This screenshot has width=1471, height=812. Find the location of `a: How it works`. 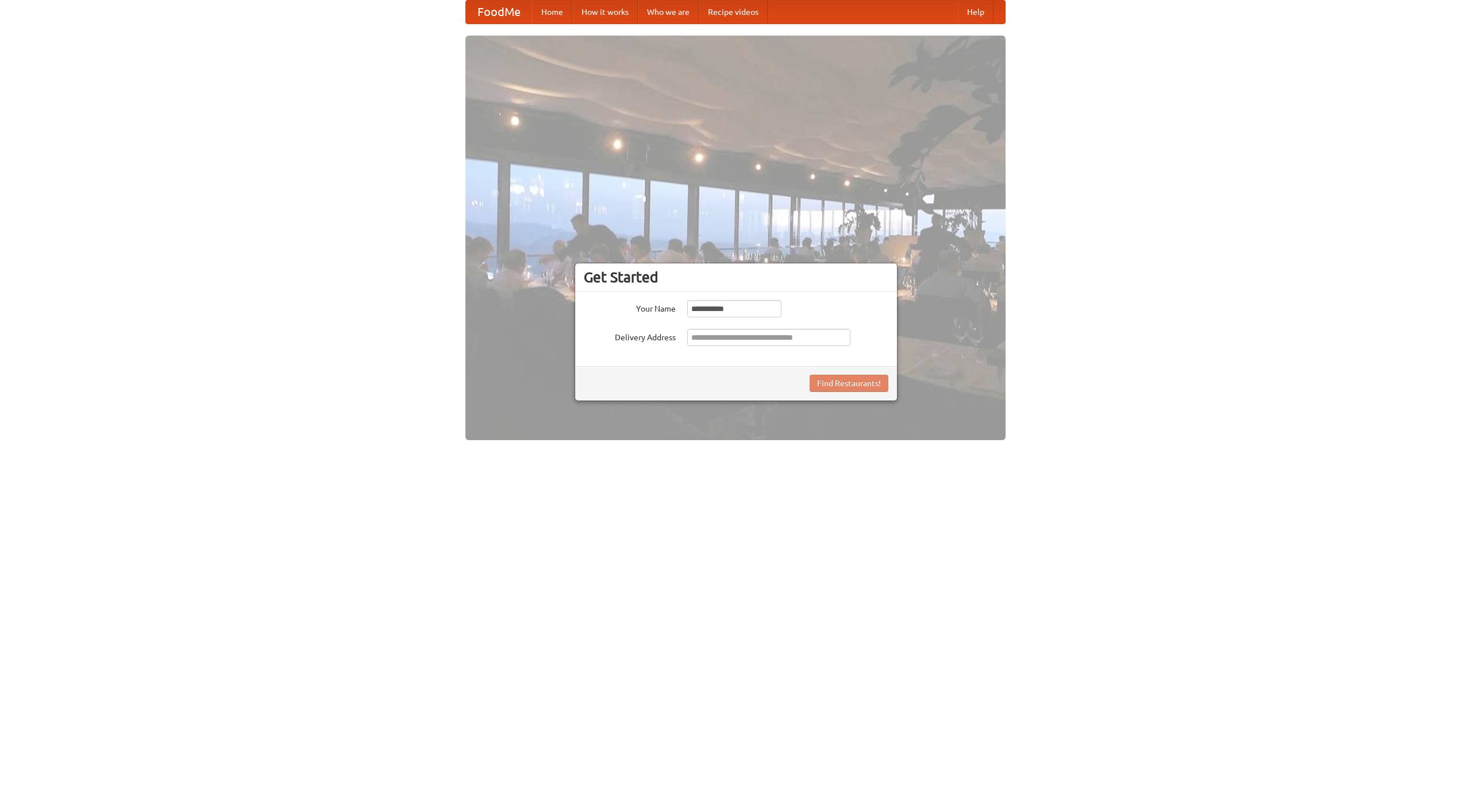

a: How it works is located at coordinates (605, 12).